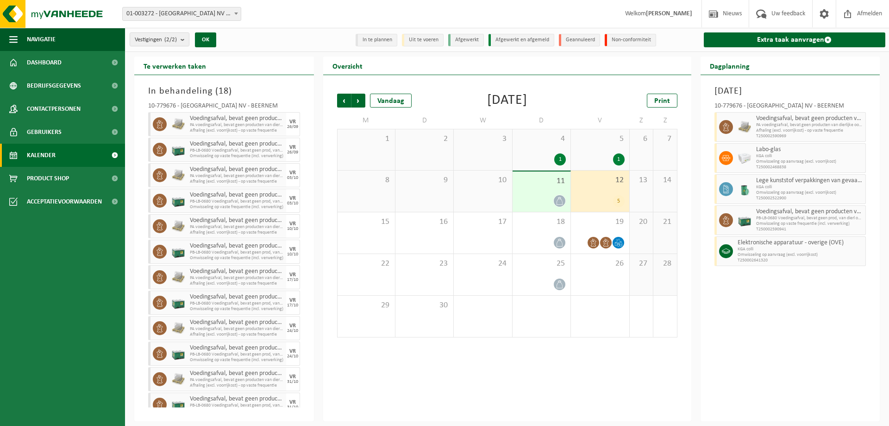  Describe the element at coordinates (293, 203) in the screenshot. I see `div: 03/10` at that location.